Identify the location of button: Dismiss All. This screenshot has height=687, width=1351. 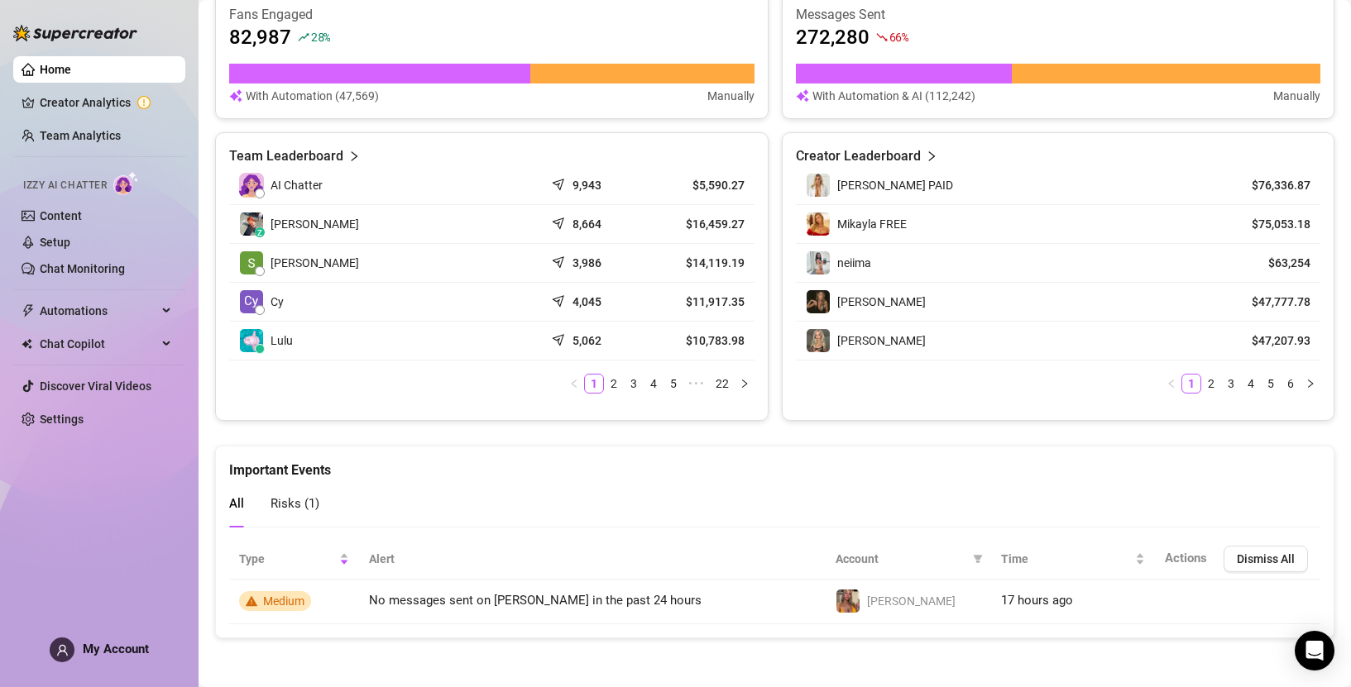
(1266, 559).